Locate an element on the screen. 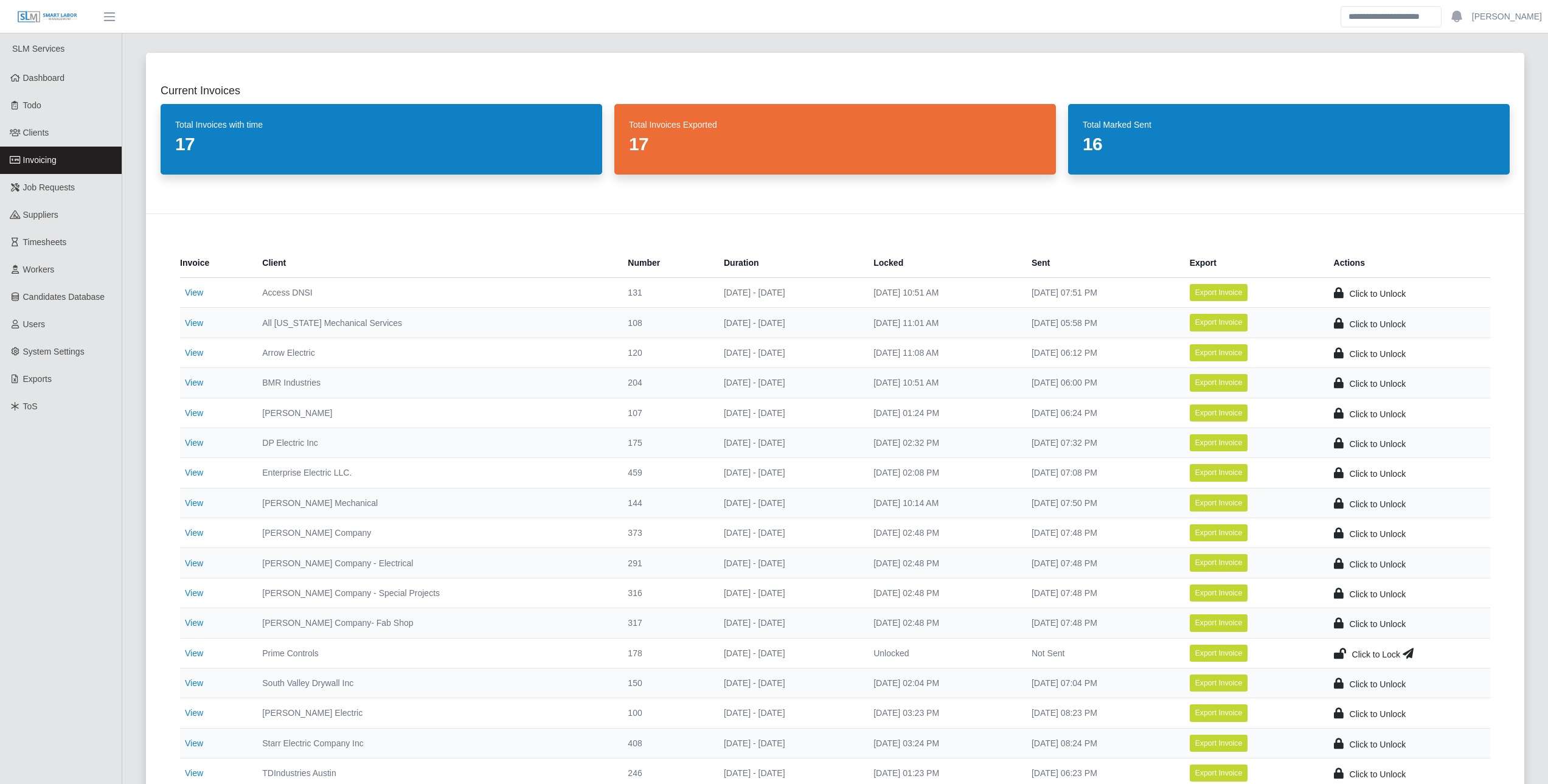 The image size is (1548, 784). td: 204 is located at coordinates (666, 382).